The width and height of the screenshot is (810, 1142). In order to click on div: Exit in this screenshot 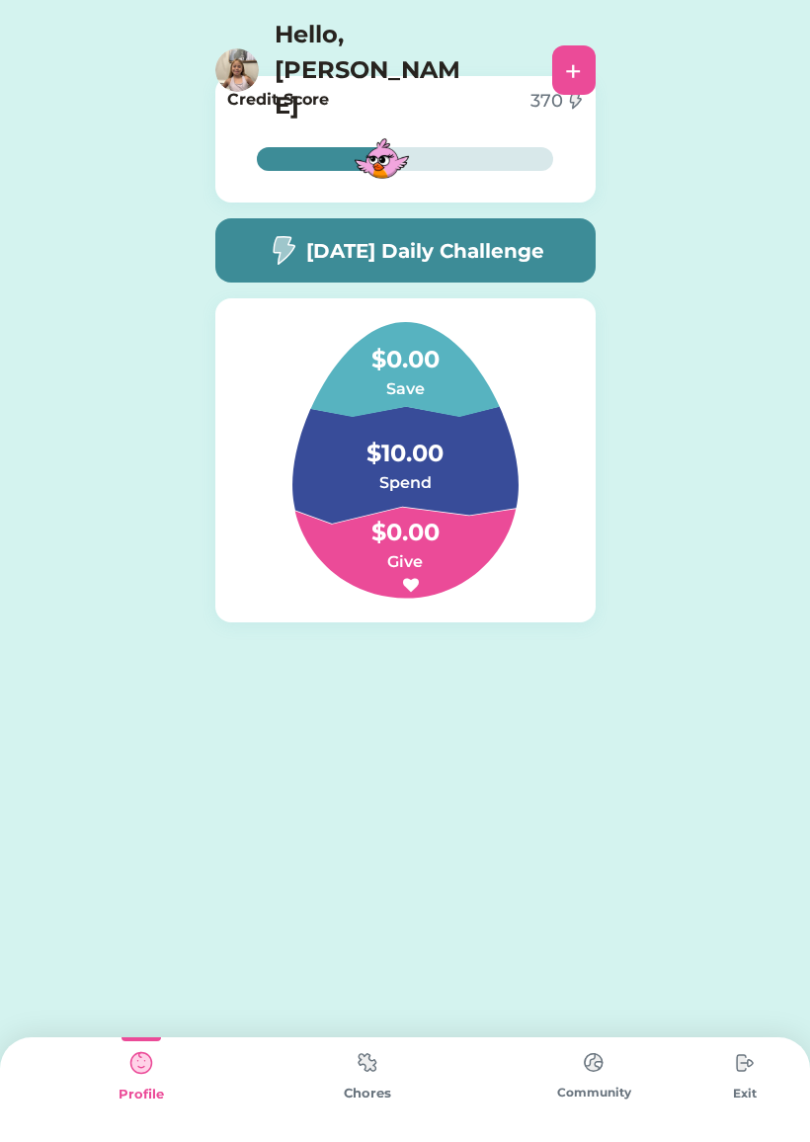, I will do `click(745, 1093)`.